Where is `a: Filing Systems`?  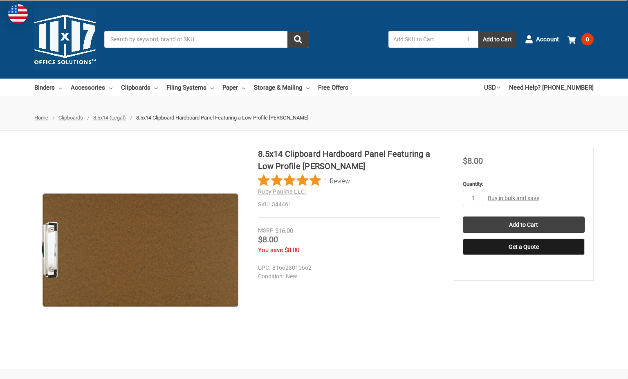 a: Filing Systems is located at coordinates (190, 87).